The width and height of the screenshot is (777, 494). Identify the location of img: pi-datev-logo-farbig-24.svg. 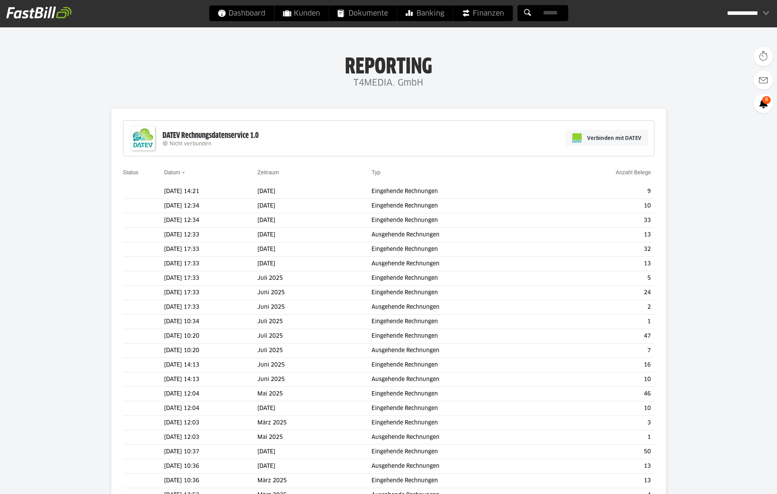
(577, 138).